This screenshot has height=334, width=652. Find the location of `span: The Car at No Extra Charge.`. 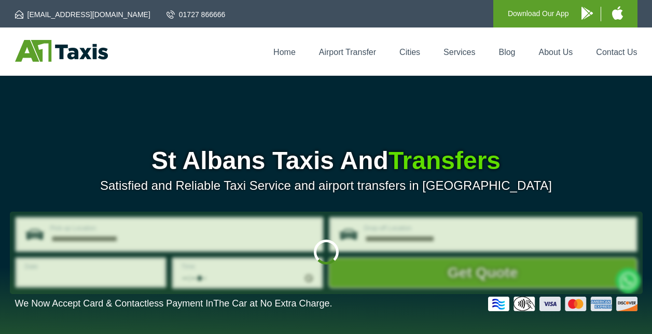

span: The Car at No Extra Charge. is located at coordinates (272, 303).